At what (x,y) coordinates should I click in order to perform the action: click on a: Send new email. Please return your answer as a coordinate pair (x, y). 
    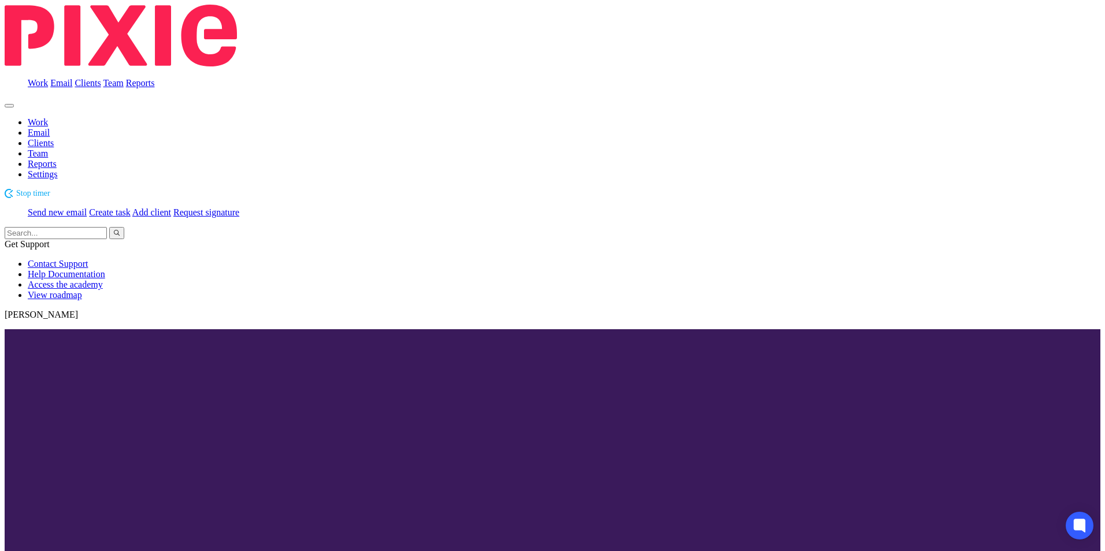
    Looking at the image, I should click on (57, 212).